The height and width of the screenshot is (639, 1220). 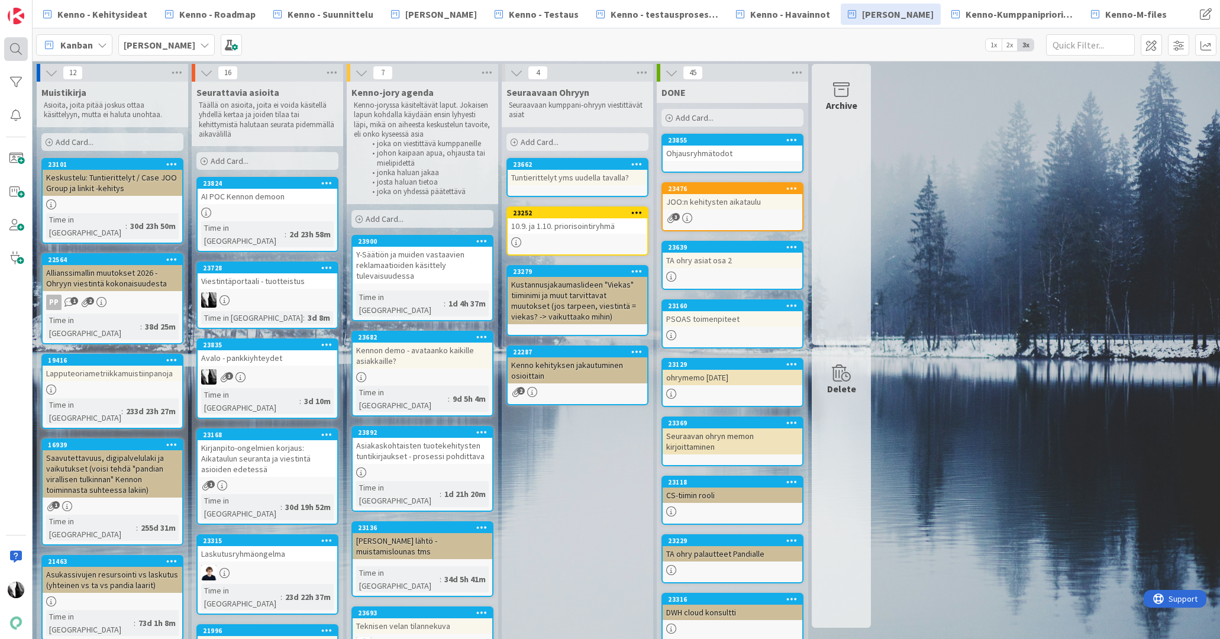 What do you see at coordinates (112, 273) in the screenshot?
I see `div: 22564Allianssimallin muutokset 2026 - Ohryyn viestintä kokonaisuudesta` at bounding box center [112, 273].